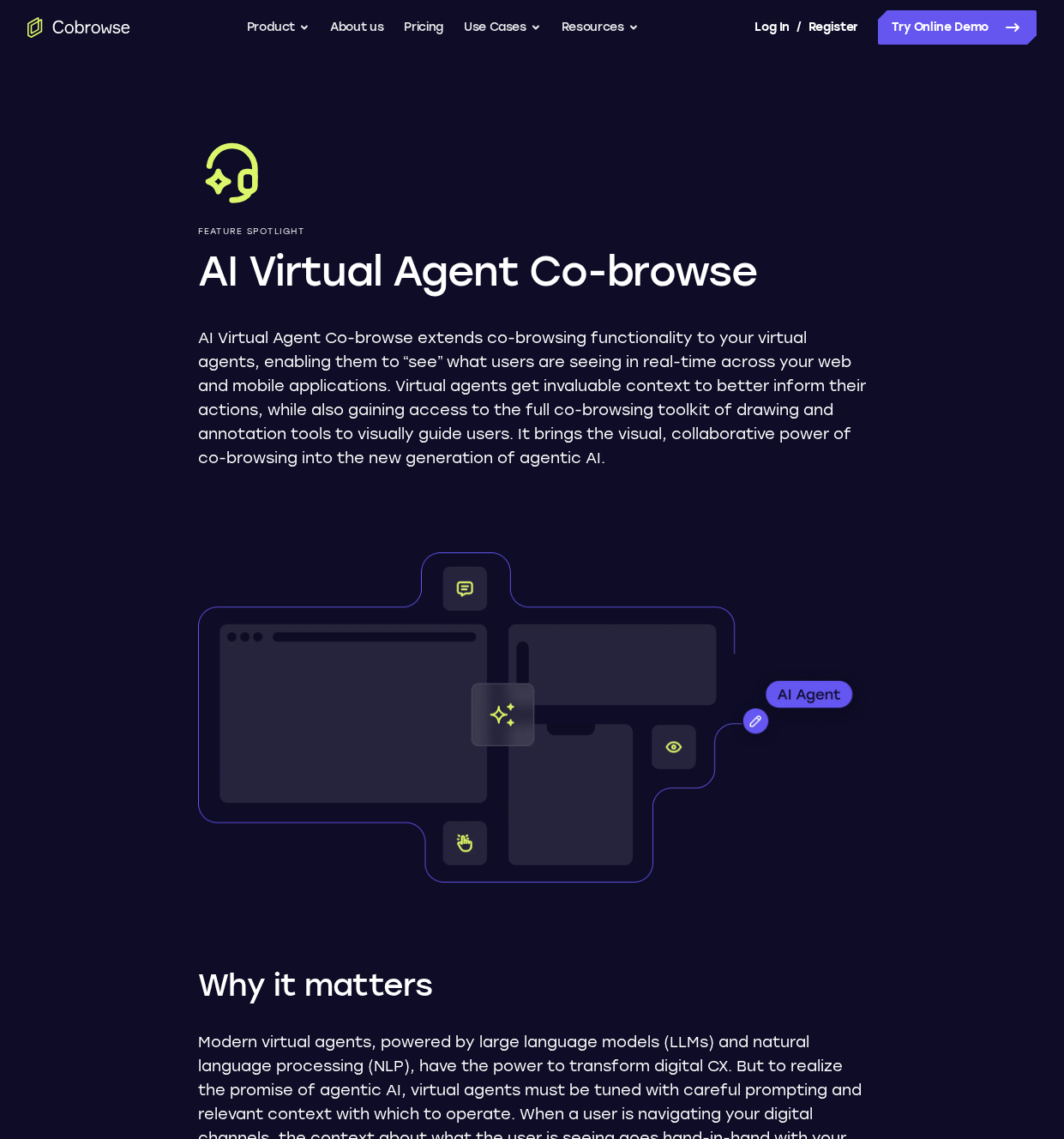 The height and width of the screenshot is (1139, 1064). Describe the element at coordinates (232, 172) in the screenshot. I see `img: AI Virtual Agent Co-browse` at that location.